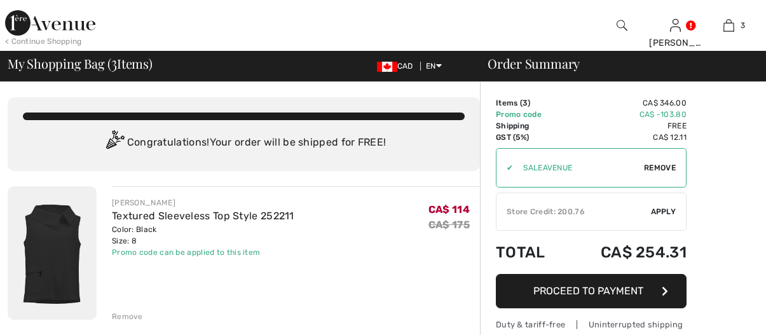  What do you see at coordinates (127, 317) in the screenshot?
I see `div: Remove` at bounding box center [127, 317].